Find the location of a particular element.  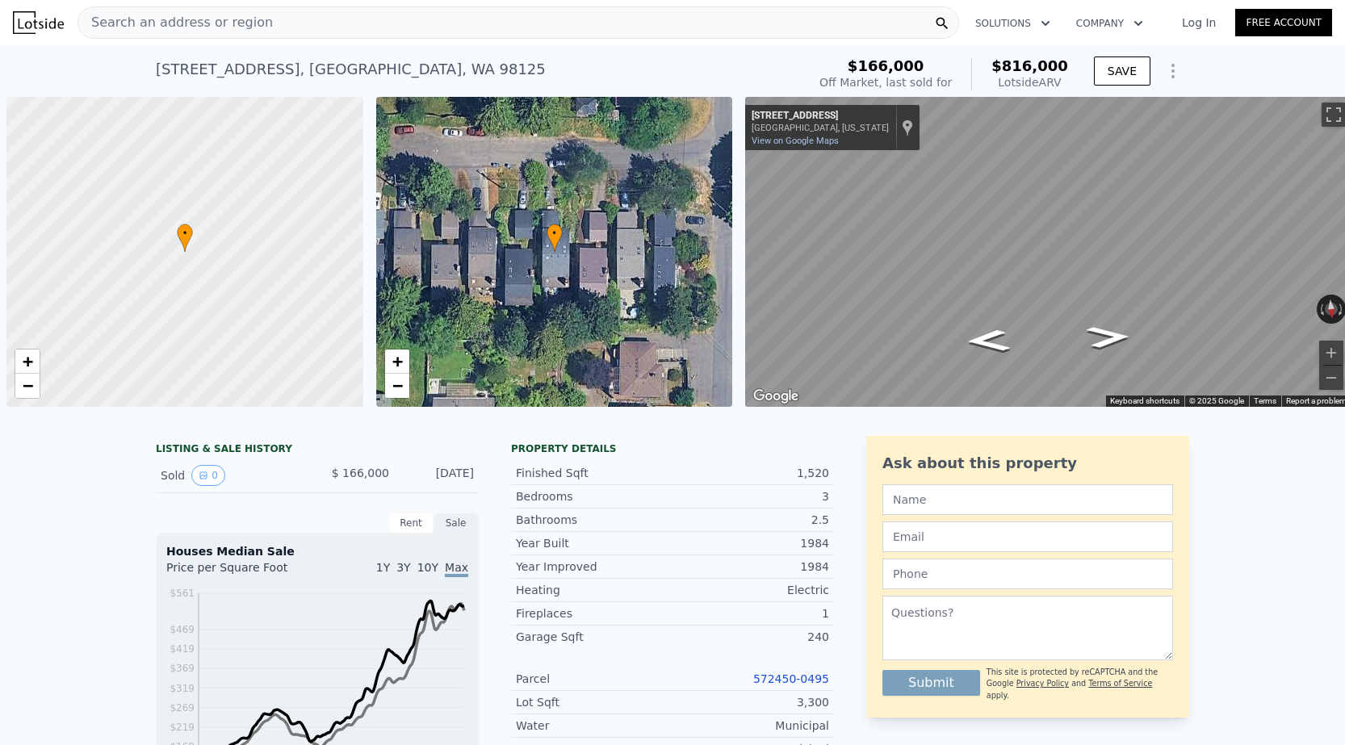

span: Max is located at coordinates (456, 569).